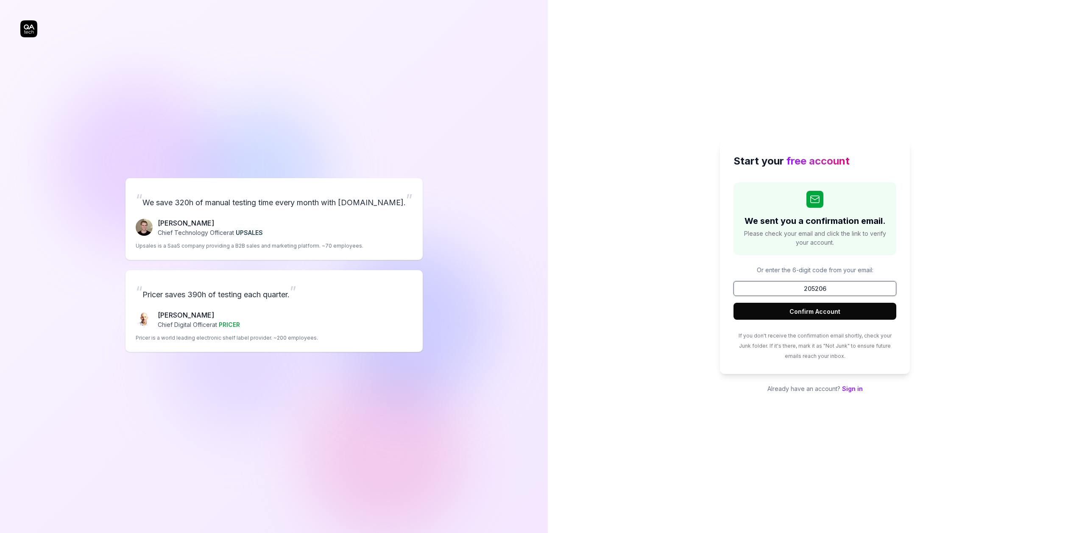  Describe the element at coordinates (227, 338) in the screenshot. I see `p: Pricer is a world leading electronic shelf label provider. ~200 employees.` at that location.